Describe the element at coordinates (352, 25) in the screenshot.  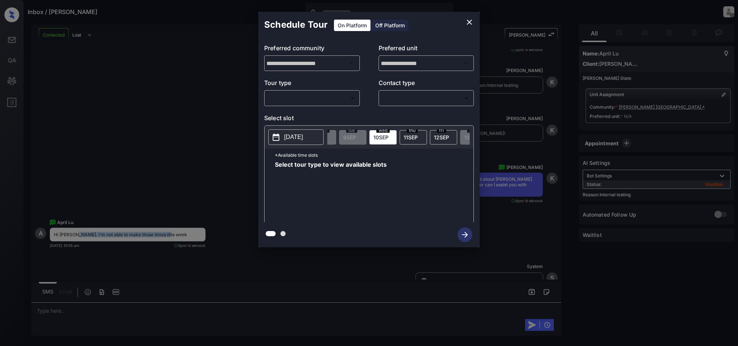
I see `div: On Platform` at that location.